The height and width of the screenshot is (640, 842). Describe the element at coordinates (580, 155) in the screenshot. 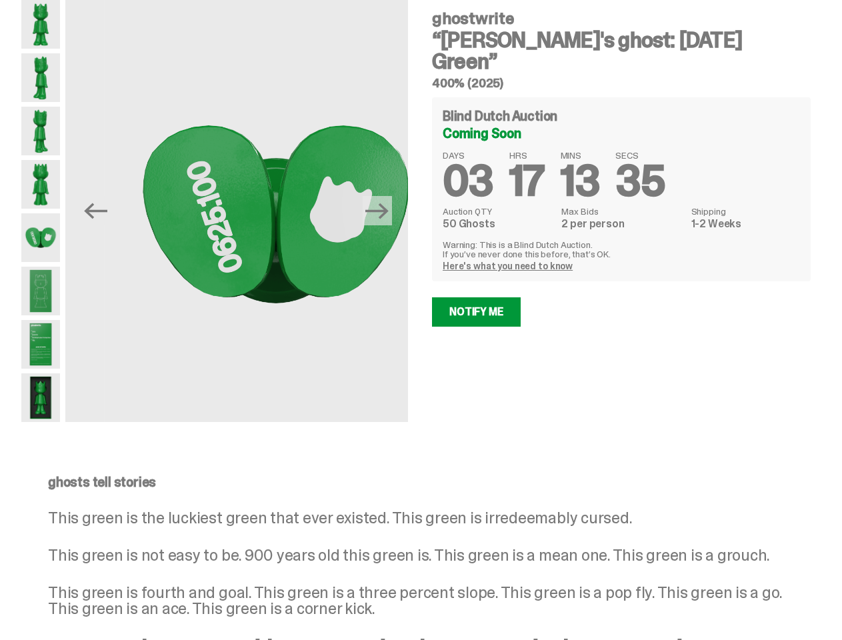

I see `span: MINS` at that location.